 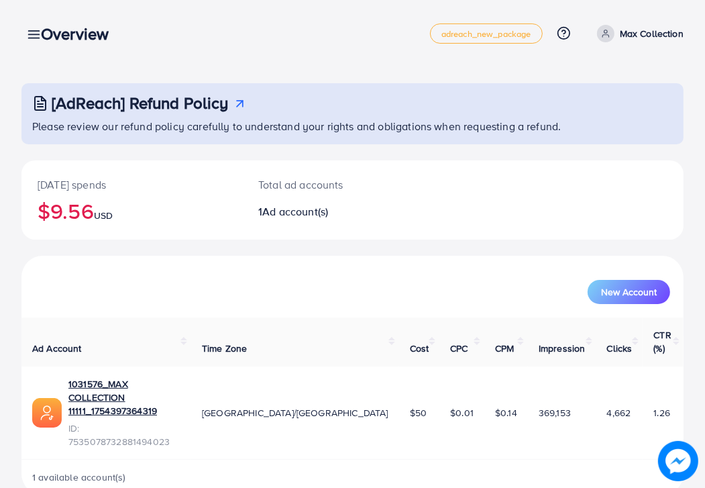 I want to click on span: 1 available account(s), so click(x=79, y=477).